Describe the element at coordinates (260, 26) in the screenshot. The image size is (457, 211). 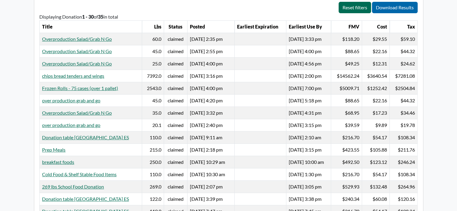
I see `th: Earliest Expiration` at that location.